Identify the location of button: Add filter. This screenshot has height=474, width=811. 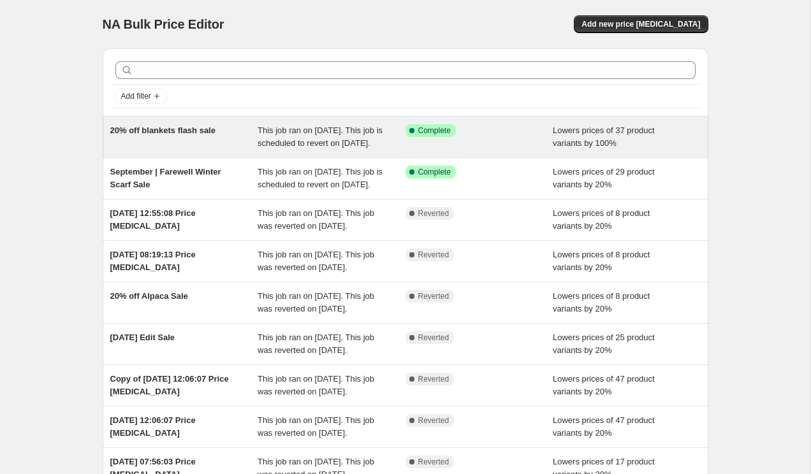
(141, 96).